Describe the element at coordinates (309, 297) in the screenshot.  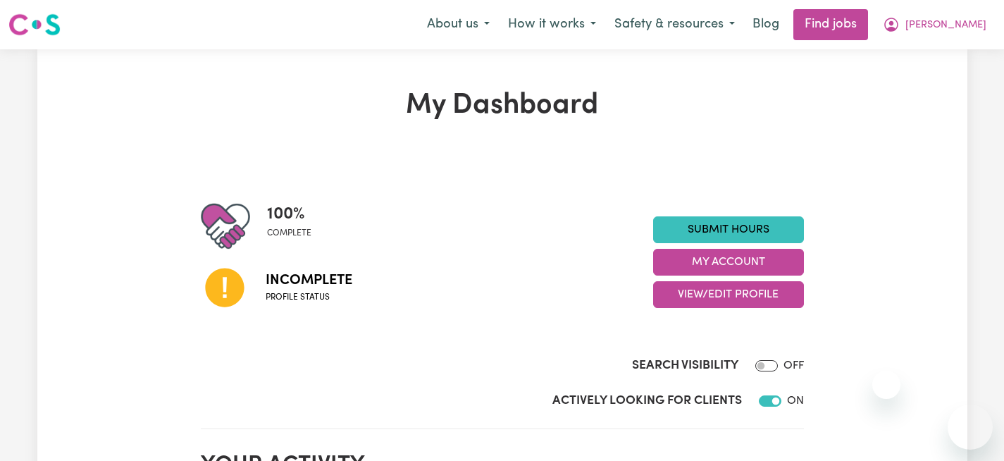
I see `span: Profile status` at that location.